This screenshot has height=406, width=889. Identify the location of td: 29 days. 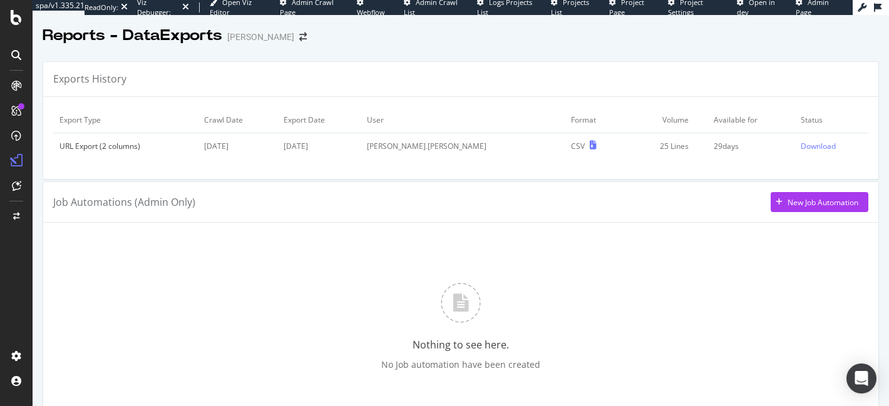
(751, 147).